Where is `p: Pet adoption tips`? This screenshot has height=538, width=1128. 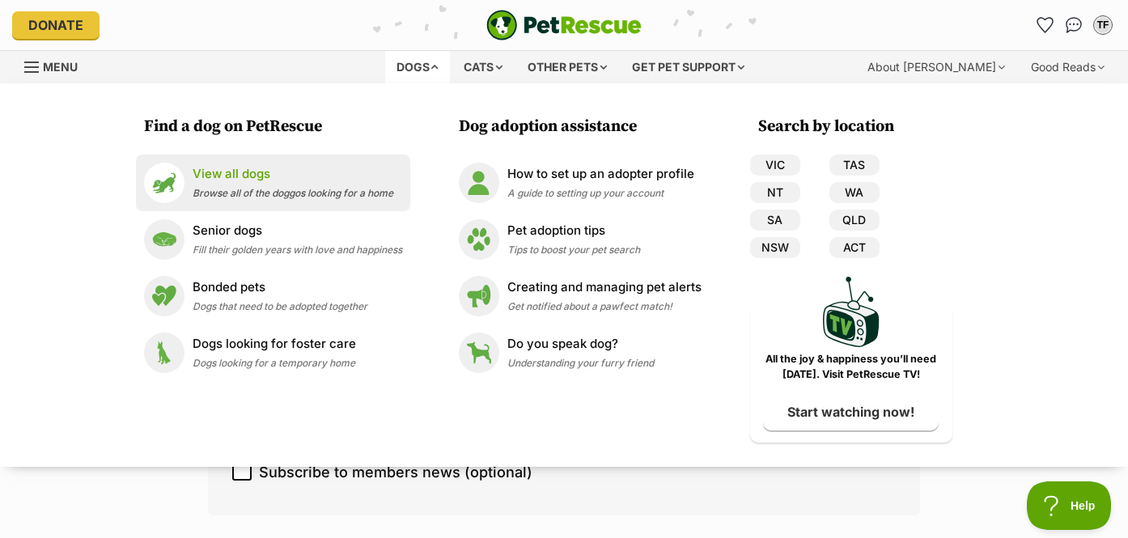 p: Pet adoption tips is located at coordinates (574, 231).